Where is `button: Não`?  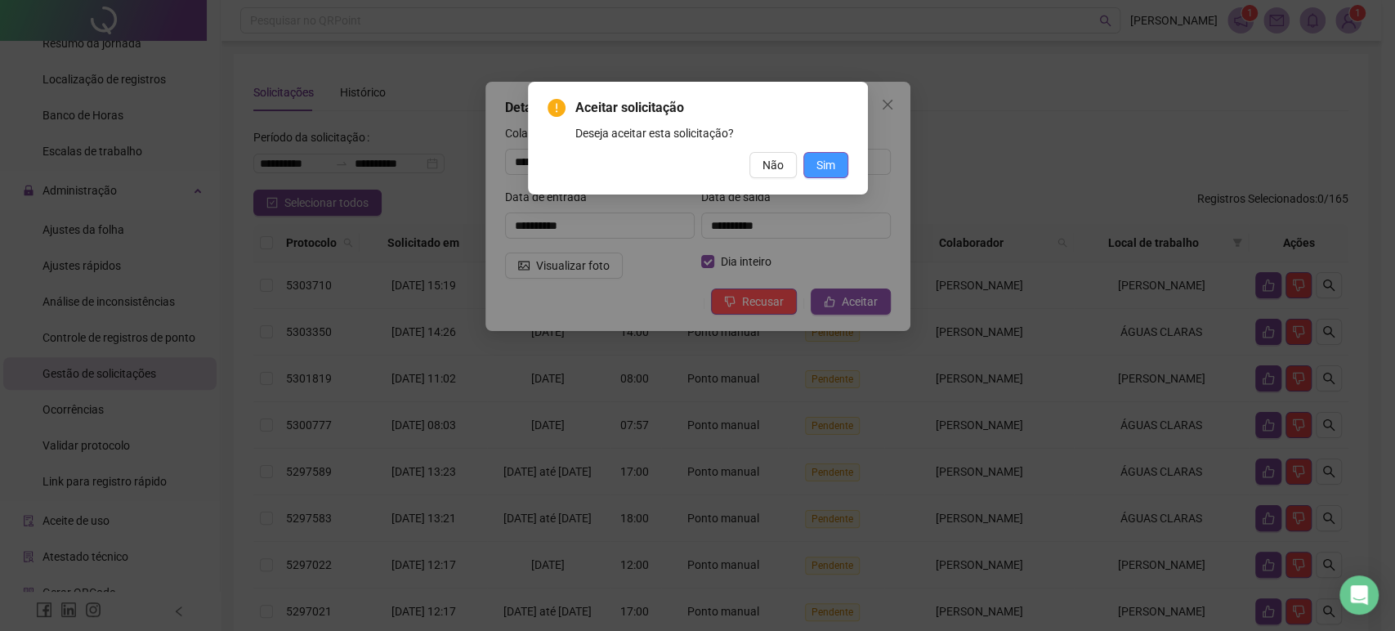 button: Não is located at coordinates (773, 165).